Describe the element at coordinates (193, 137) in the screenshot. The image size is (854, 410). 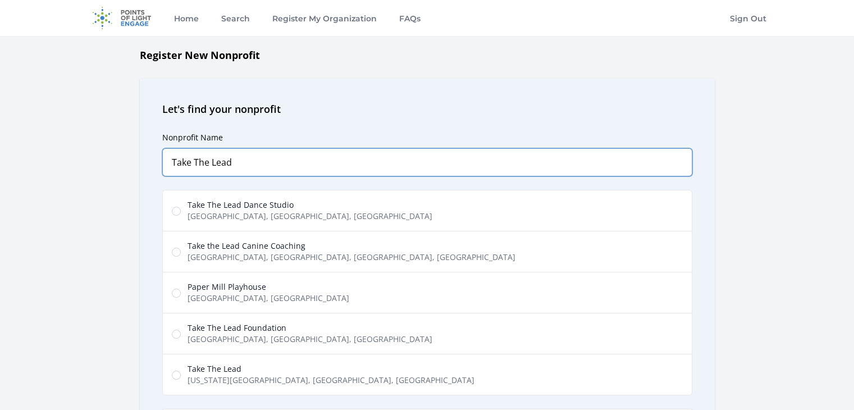
I see `label: Nonprofit Name` at that location.